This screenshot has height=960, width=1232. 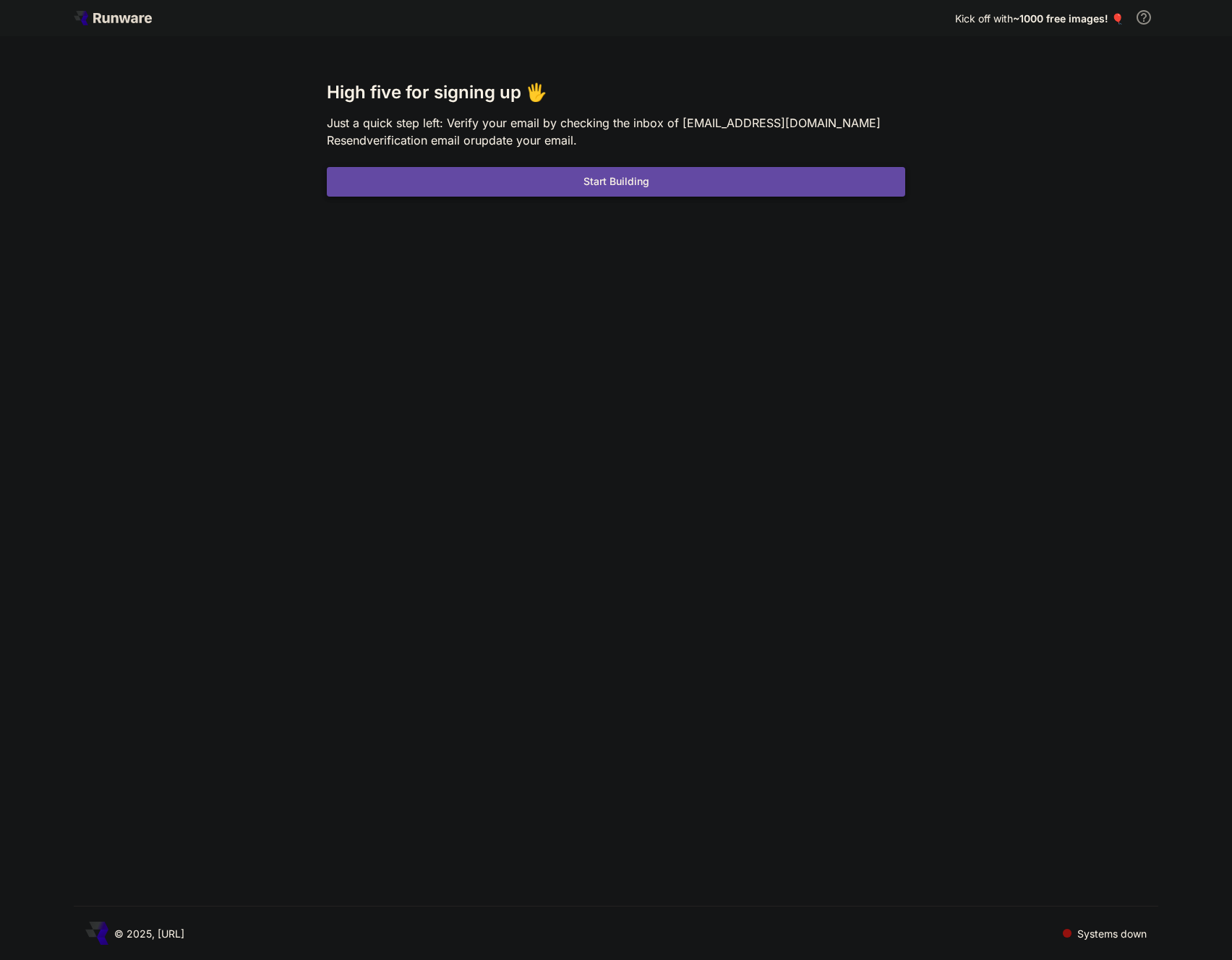 I want to click on p: update your email., so click(x=526, y=140).